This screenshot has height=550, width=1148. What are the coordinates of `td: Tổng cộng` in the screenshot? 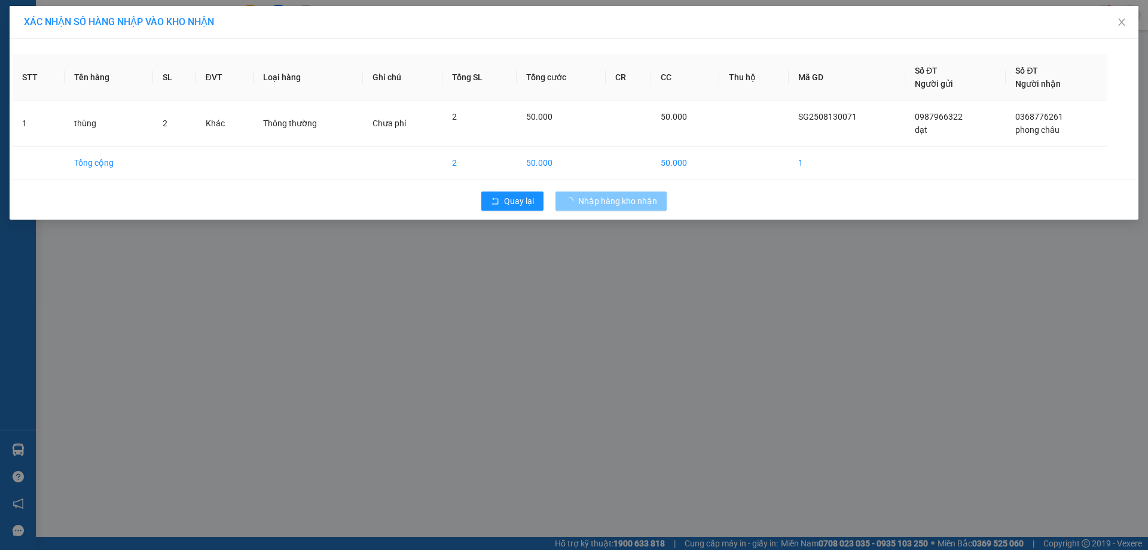 It's located at (108, 163).